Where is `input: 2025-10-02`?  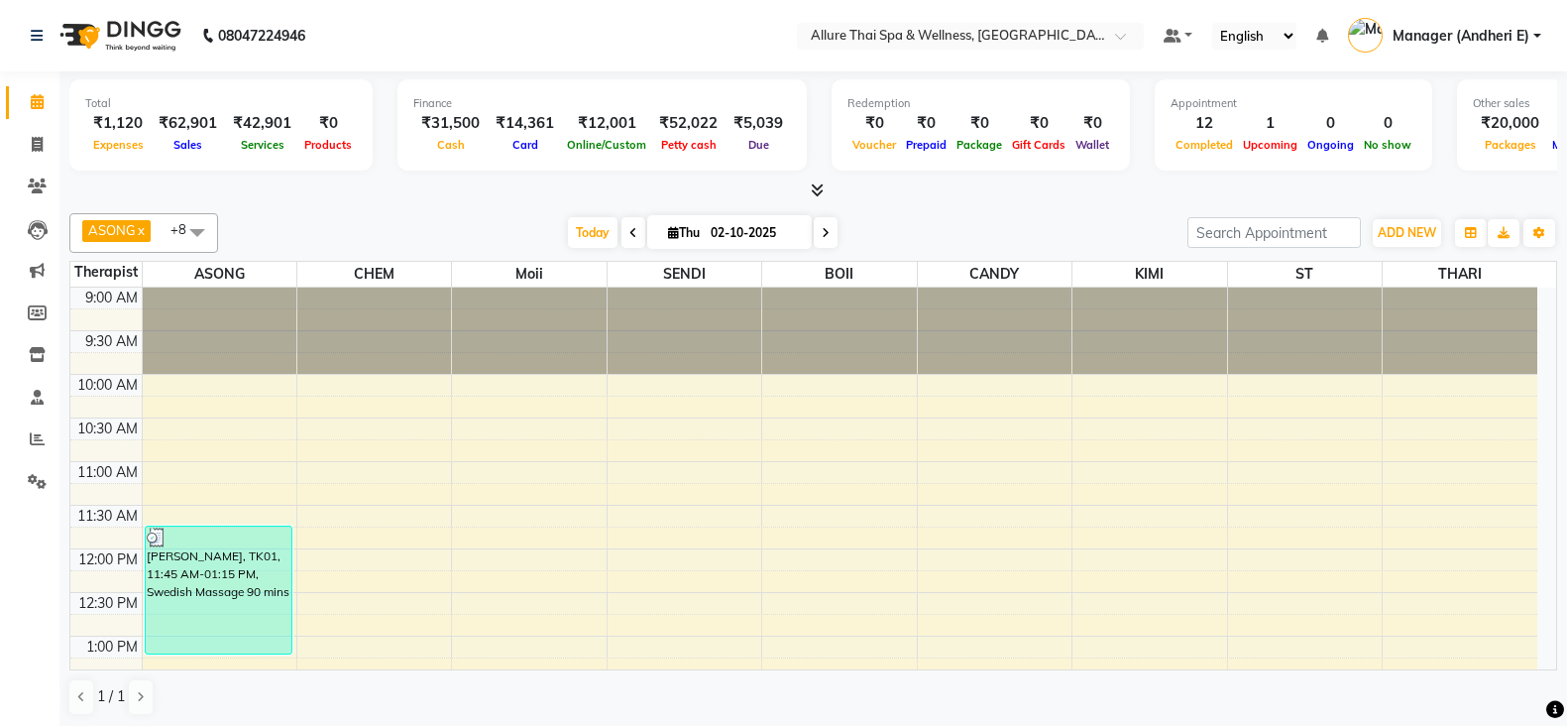
input: 2025-10-02 is located at coordinates (754, 233).